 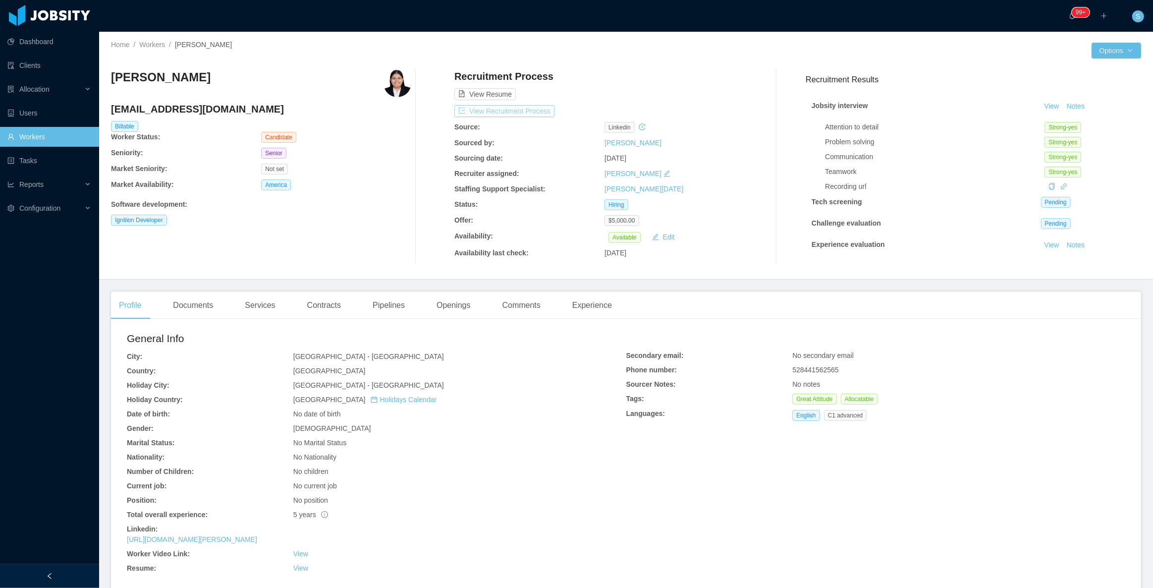 What do you see at coordinates (1081, 12) in the screenshot?
I see `sup: 1208` at bounding box center [1081, 12].